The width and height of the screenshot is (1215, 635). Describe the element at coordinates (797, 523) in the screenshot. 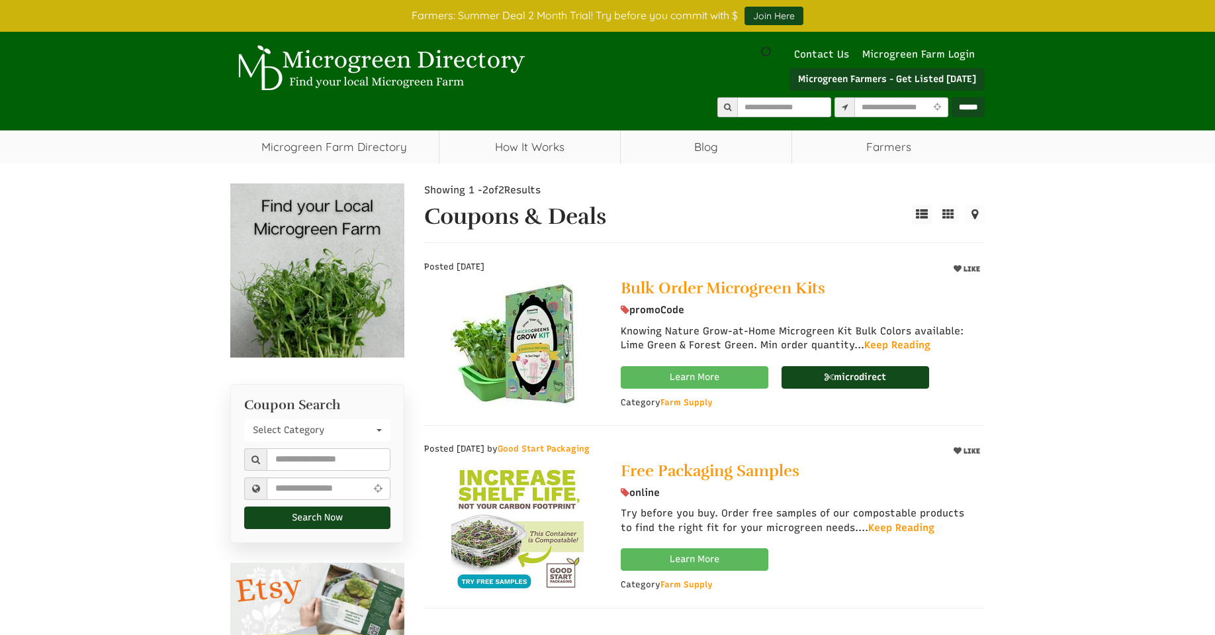

I see `p: Try before you buy. Order free samples of our compostable products to find the right fit for your...` at that location.